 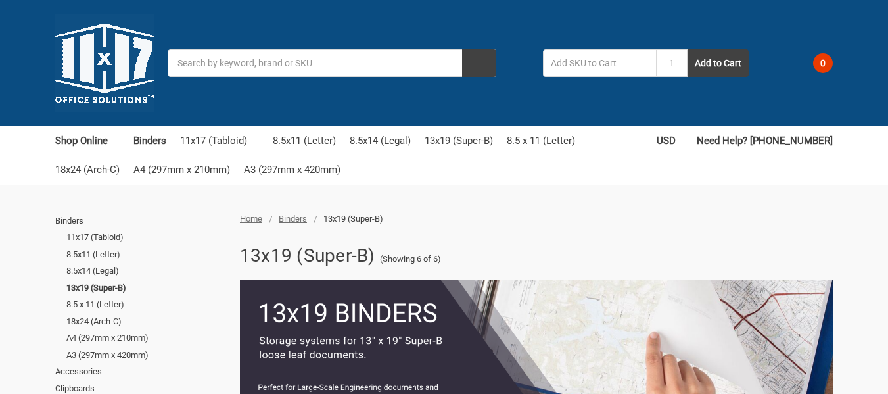 I want to click on span: 13x19 (Super-B), so click(x=353, y=218).